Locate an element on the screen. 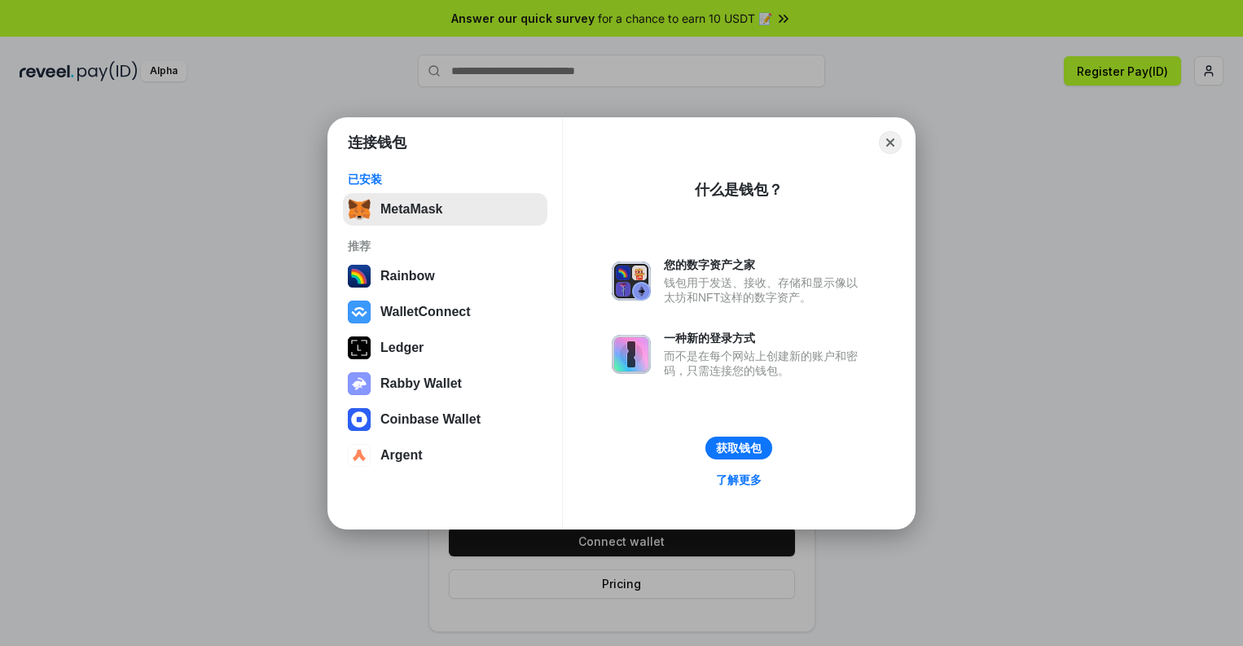 This screenshot has height=646, width=1243. div: 获取钱包 is located at coordinates (739, 448).